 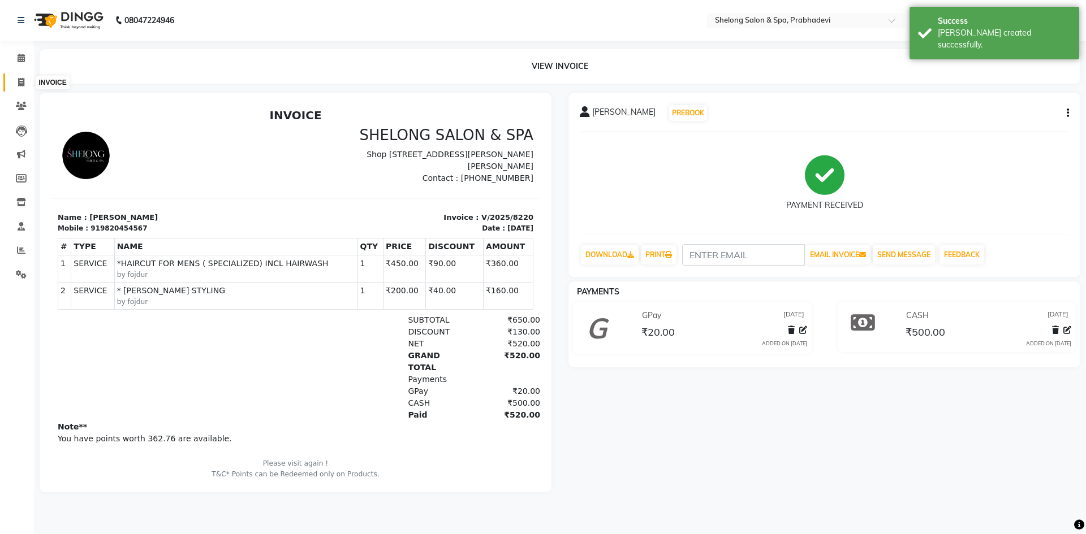 What do you see at coordinates (385, 275) in the screenshot?
I see `div: Payments` at bounding box center [385, 275].